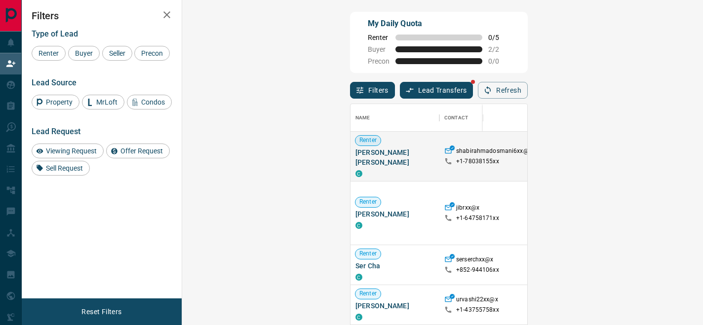  What do you see at coordinates (101, 312) in the screenshot?
I see `button: Reset Filters` at bounding box center [101, 312].